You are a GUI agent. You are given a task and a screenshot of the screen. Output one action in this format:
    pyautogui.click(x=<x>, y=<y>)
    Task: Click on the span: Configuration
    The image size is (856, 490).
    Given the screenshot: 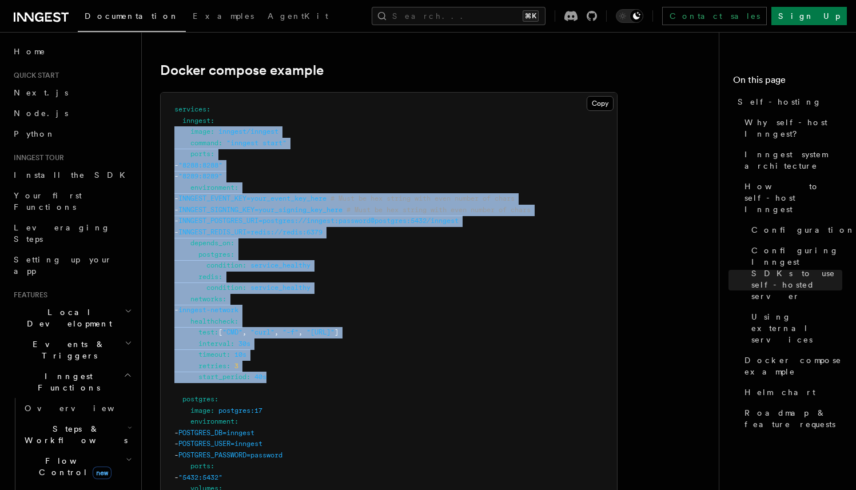 What is the action you would take?
    pyautogui.click(x=803, y=230)
    